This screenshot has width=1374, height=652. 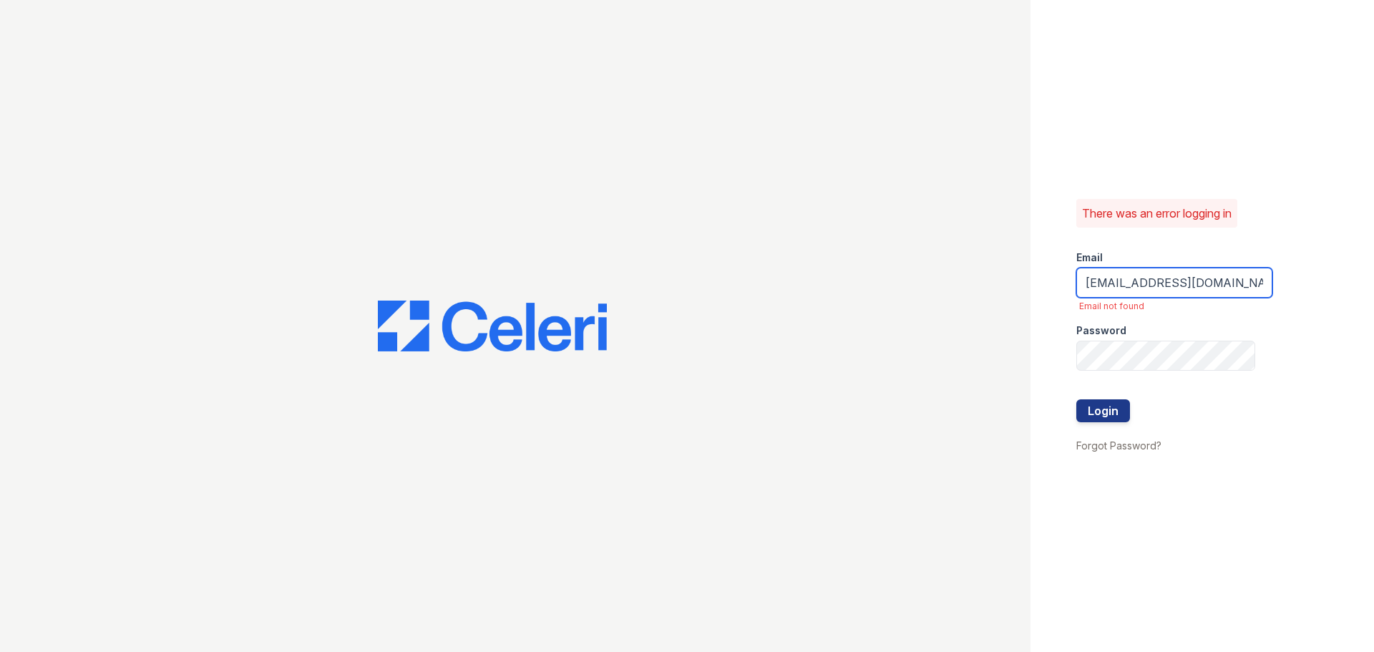 I want to click on p: There was an error logging in, so click(x=1157, y=213).